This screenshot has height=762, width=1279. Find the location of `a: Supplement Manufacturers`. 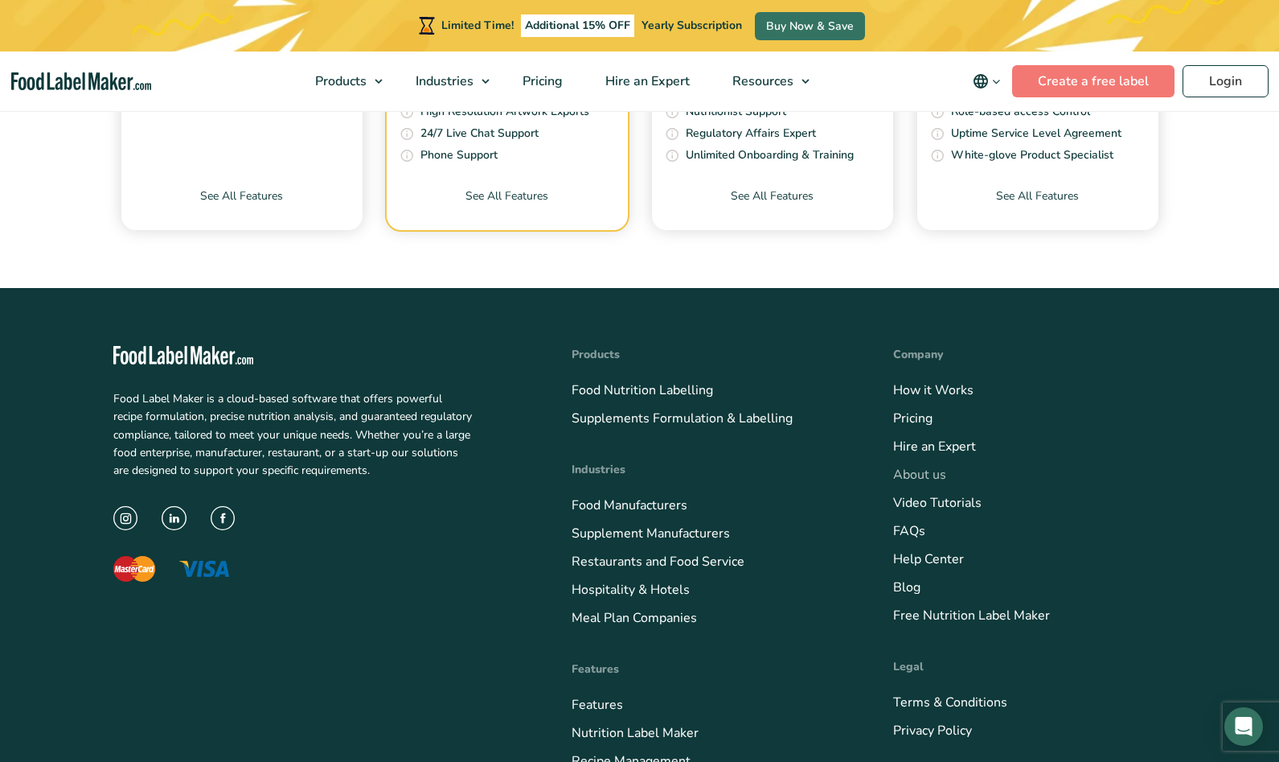

a: Supplement Manufacturers is located at coordinates (651, 533).